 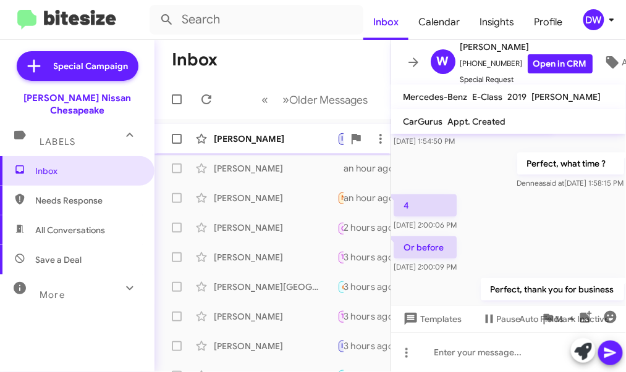 I want to click on a: Calendar, so click(x=439, y=22).